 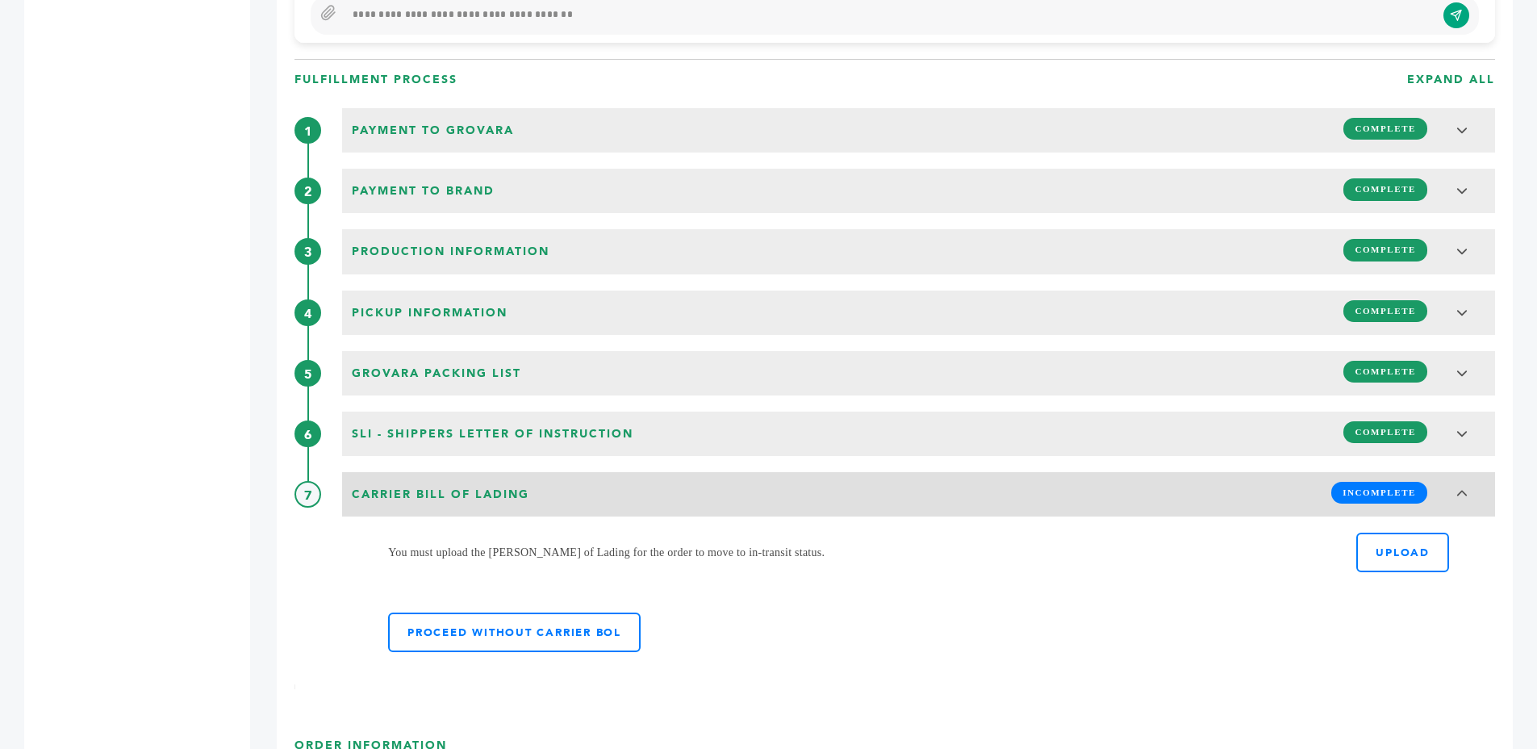 I want to click on span: Payment to brand, so click(x=423, y=191).